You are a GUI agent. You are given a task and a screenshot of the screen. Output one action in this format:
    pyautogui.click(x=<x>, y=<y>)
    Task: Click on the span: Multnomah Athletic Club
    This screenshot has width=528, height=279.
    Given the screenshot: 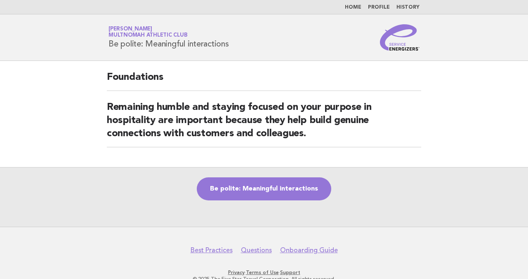 What is the action you would take?
    pyautogui.click(x=148, y=35)
    